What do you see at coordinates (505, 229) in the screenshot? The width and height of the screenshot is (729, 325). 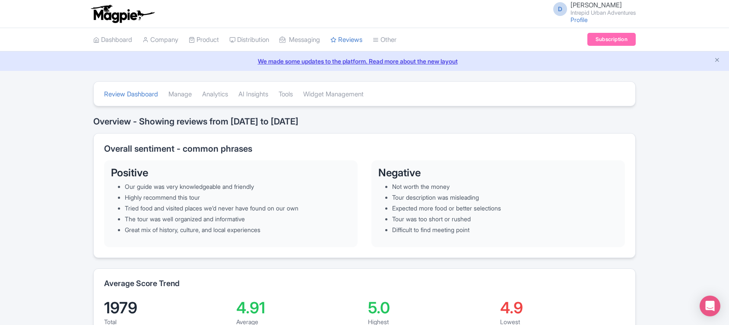 I see `li: Difficult to find meeting point` at bounding box center [505, 229].